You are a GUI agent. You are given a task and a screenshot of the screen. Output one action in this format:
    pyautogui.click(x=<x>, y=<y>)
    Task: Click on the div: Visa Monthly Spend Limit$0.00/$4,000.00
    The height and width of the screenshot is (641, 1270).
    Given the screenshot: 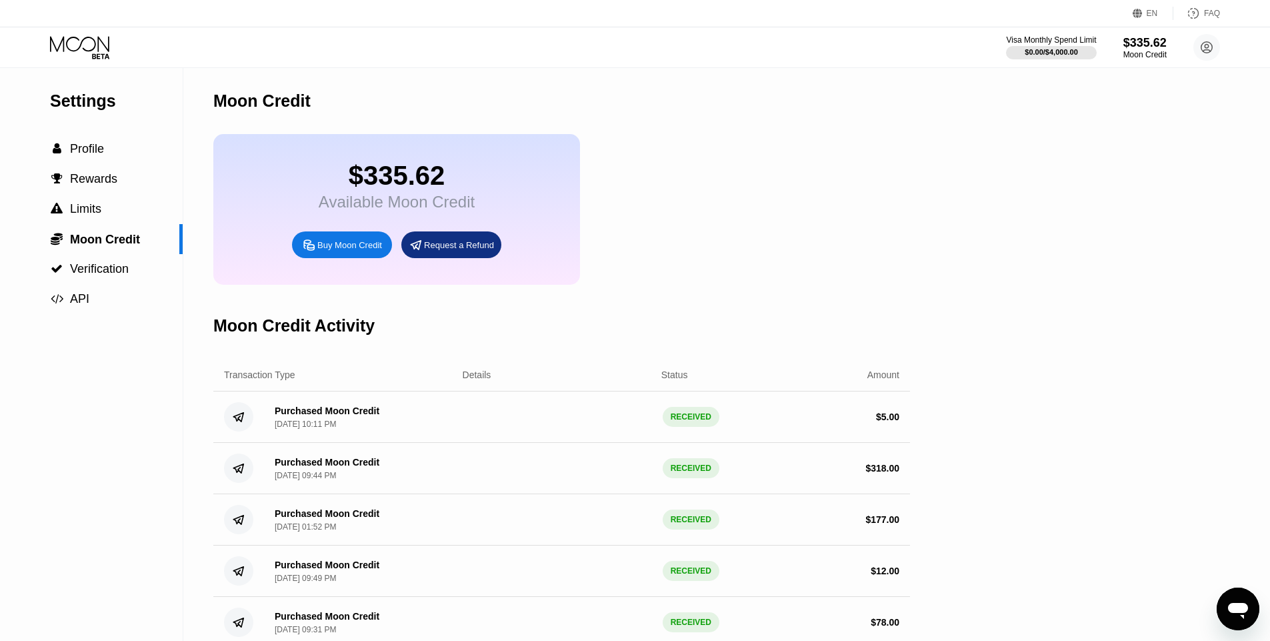 What is the action you would take?
    pyautogui.click(x=1051, y=47)
    